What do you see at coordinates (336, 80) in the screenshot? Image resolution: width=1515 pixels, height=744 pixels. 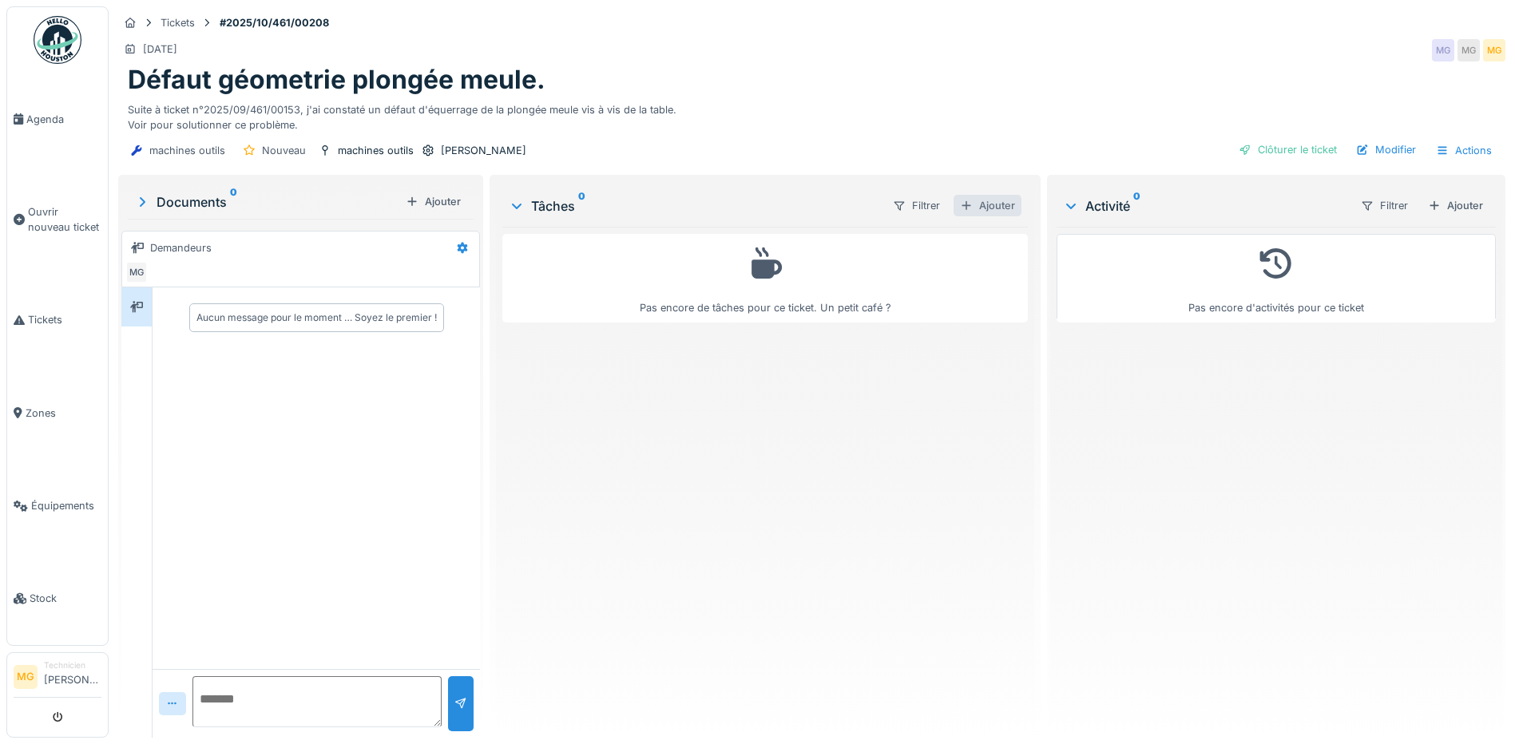 I see `h1: Défaut géometrie plongée meule.` at bounding box center [336, 80].